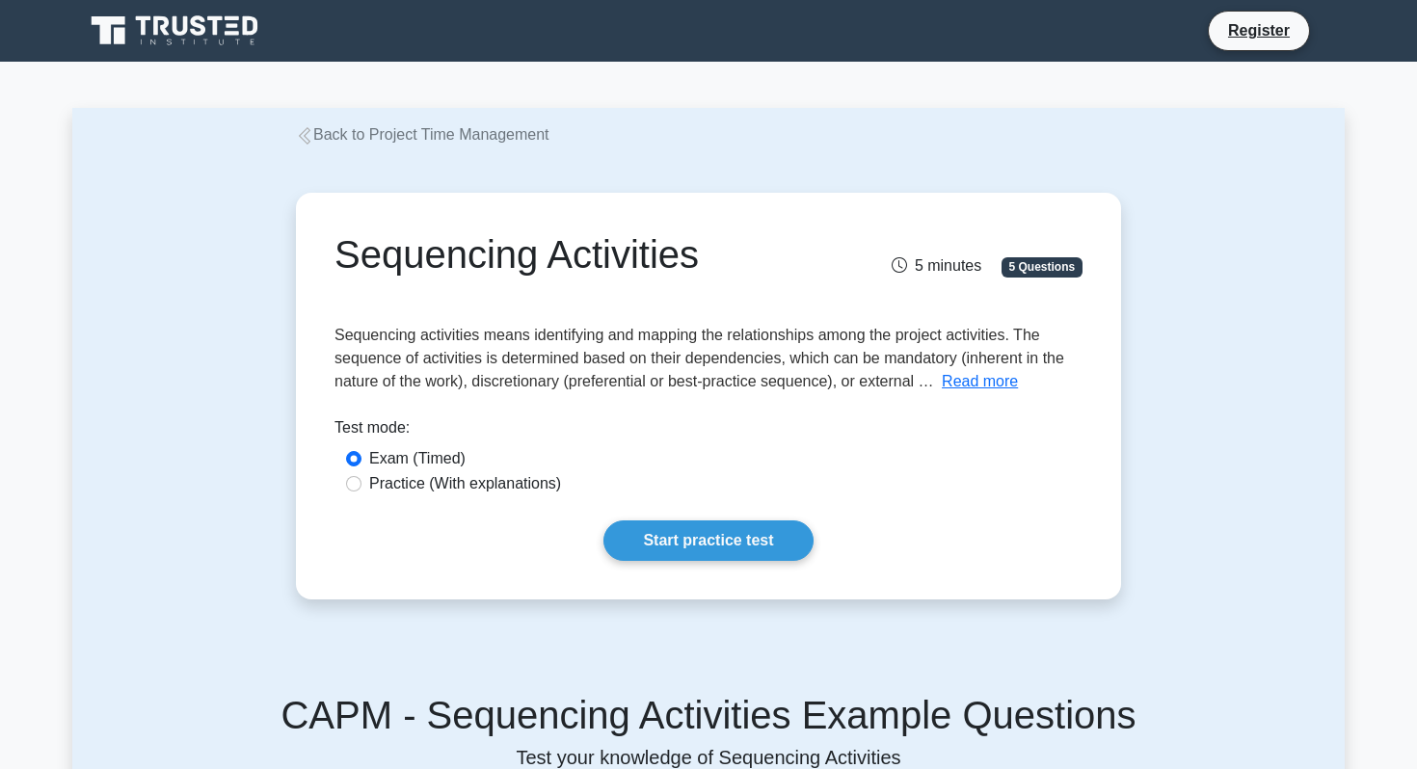  What do you see at coordinates (980, 382) in the screenshot?
I see `button: Read more` at bounding box center [980, 382].